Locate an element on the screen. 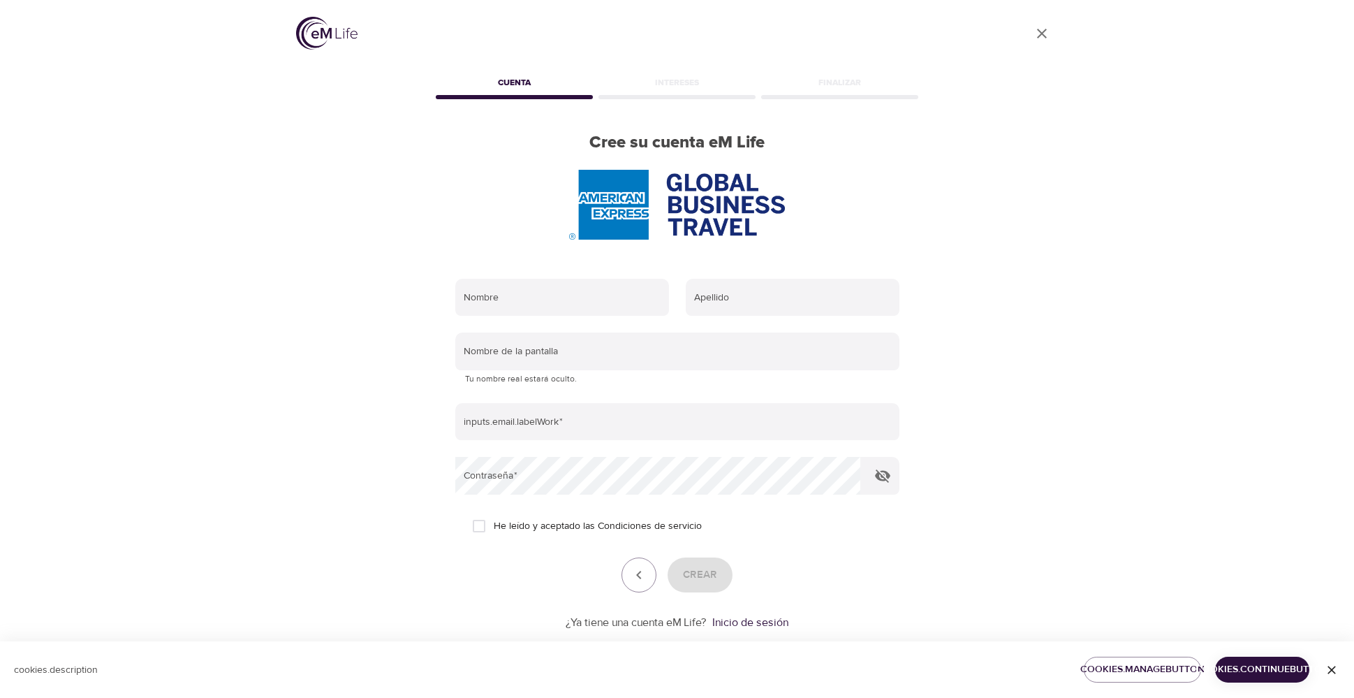  span: He leído y aceptado las is located at coordinates (598, 526).